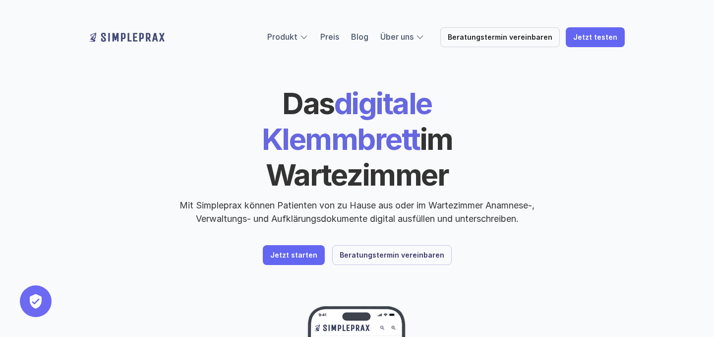  I want to click on a: Produkt, so click(282, 37).